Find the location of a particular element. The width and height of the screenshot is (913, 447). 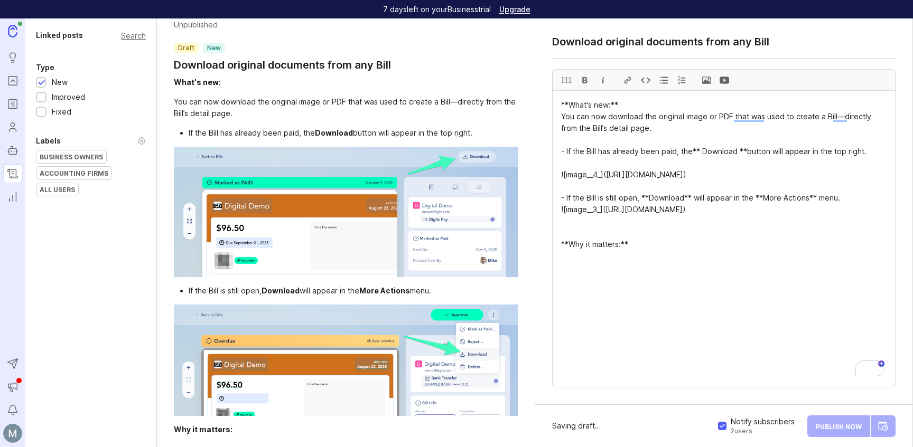

a: Users is located at coordinates (13, 127).